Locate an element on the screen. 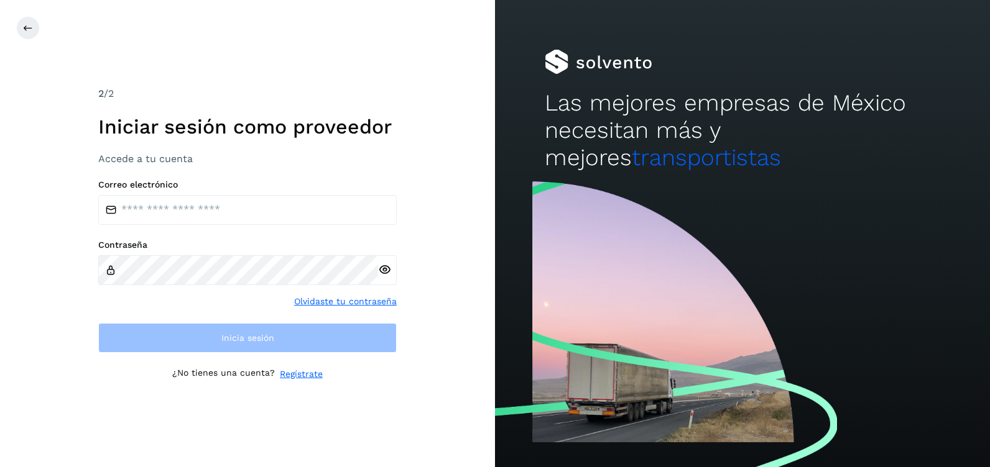  h1: Iniciar sesión como proveedor is located at coordinates (247, 127).